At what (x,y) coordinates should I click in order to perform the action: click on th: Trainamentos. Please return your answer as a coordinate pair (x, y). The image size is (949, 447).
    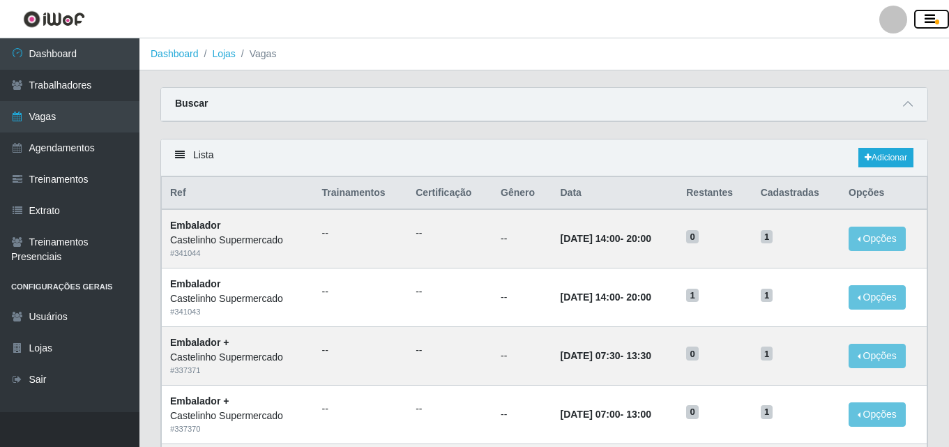
    Looking at the image, I should click on (361, 193).